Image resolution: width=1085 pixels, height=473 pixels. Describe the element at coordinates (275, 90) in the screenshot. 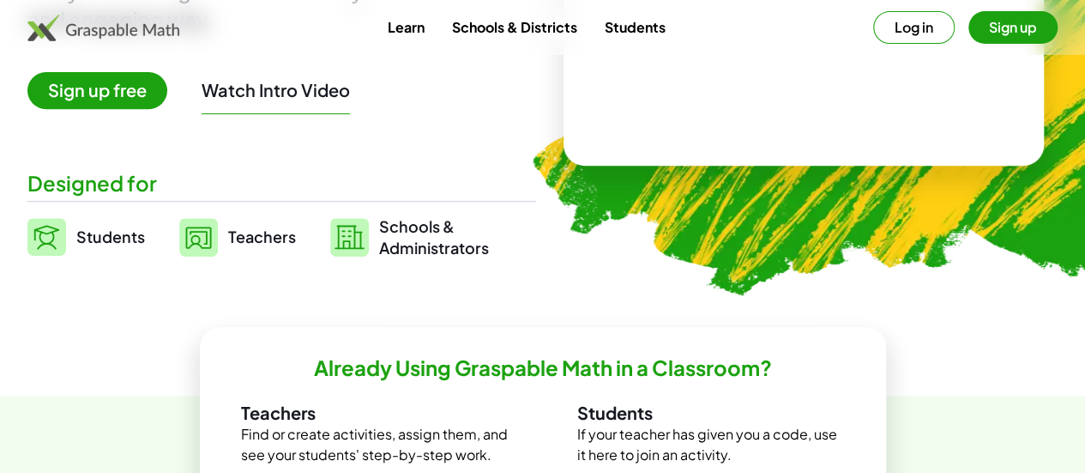

I see `button: Watch Intro Video` at that location.